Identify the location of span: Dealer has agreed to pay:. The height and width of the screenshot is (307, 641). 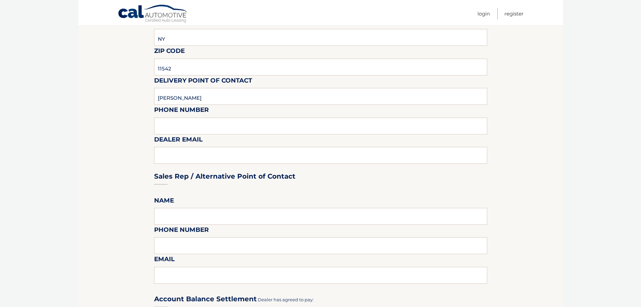
(286, 299).